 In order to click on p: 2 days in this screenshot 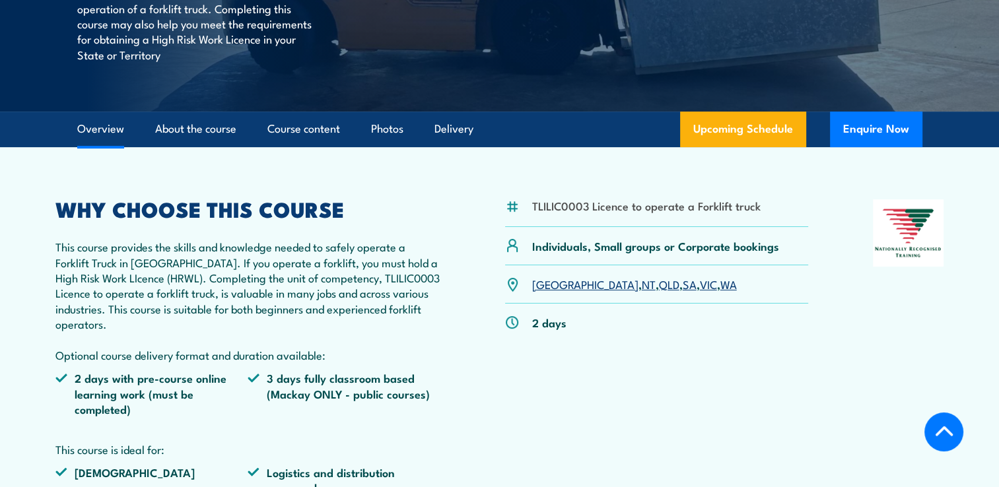, I will do `click(550, 322)`.